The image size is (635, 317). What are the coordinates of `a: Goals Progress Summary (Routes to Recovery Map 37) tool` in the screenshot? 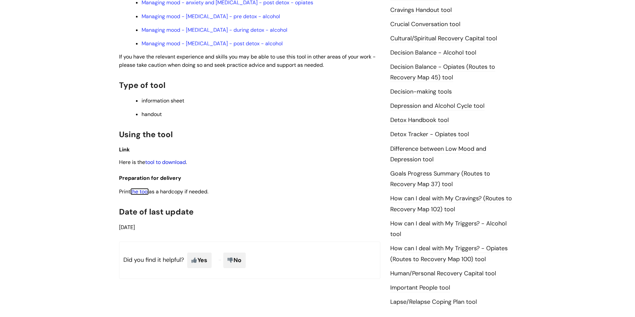 It's located at (440, 179).